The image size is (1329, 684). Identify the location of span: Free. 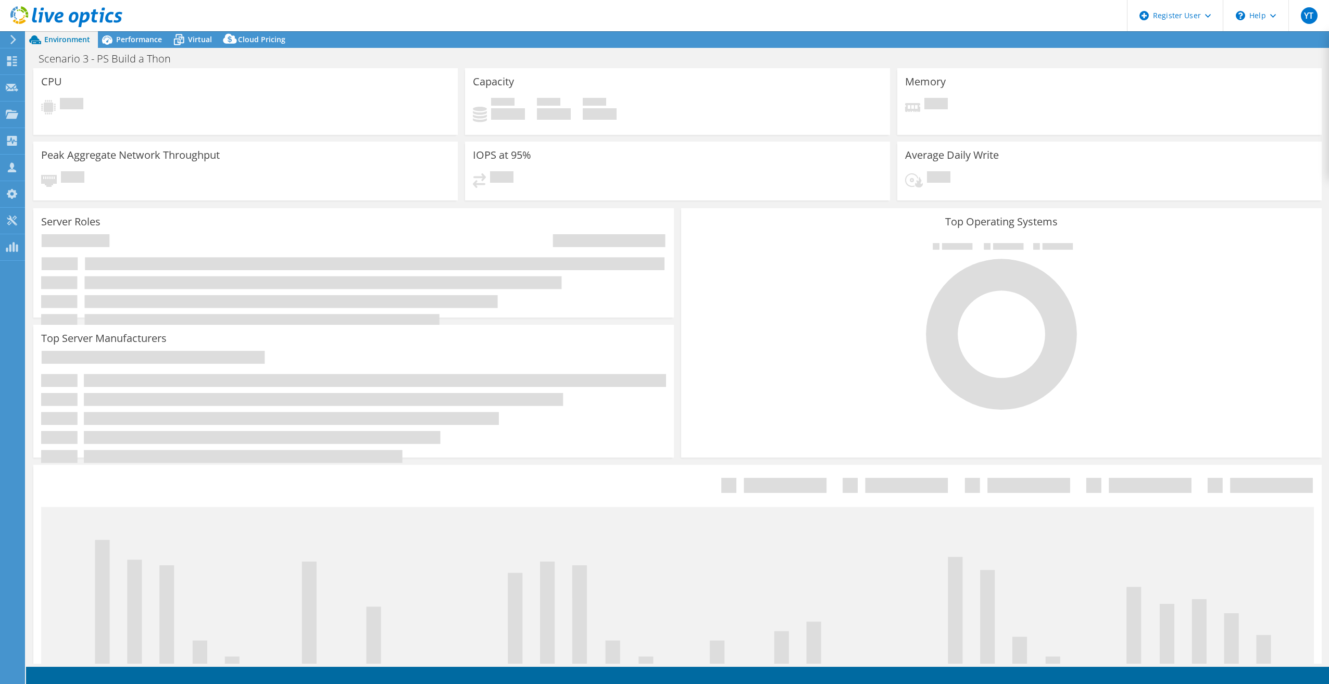
(548, 103).